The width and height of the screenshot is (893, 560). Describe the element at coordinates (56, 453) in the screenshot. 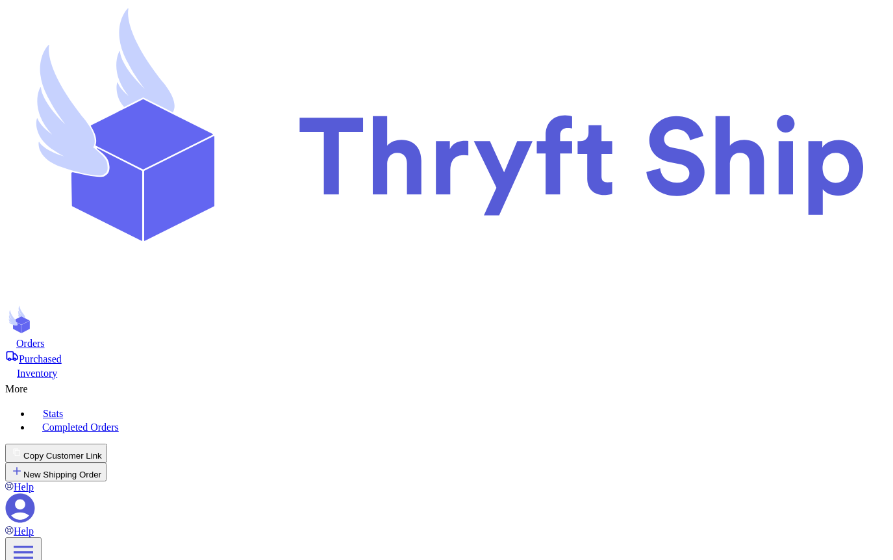

I see `button: Copy Customer Link` at that location.